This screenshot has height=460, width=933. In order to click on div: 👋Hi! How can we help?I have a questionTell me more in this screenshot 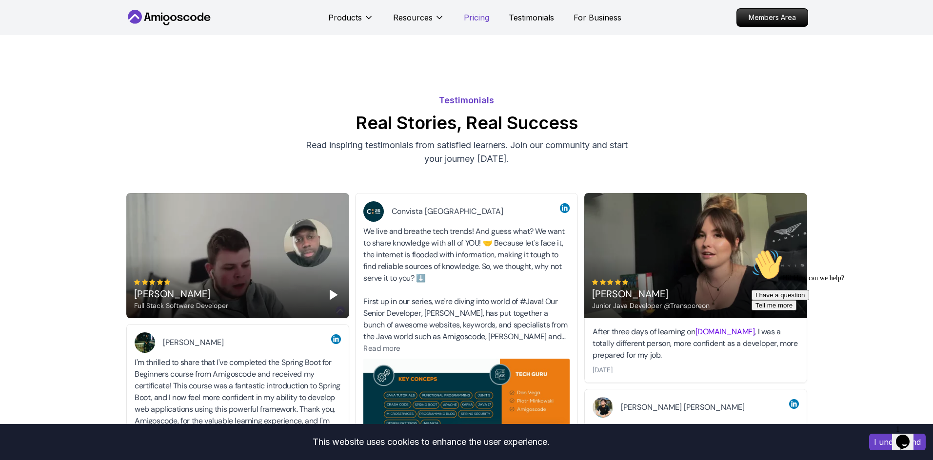, I will do `click(92, 35)`.